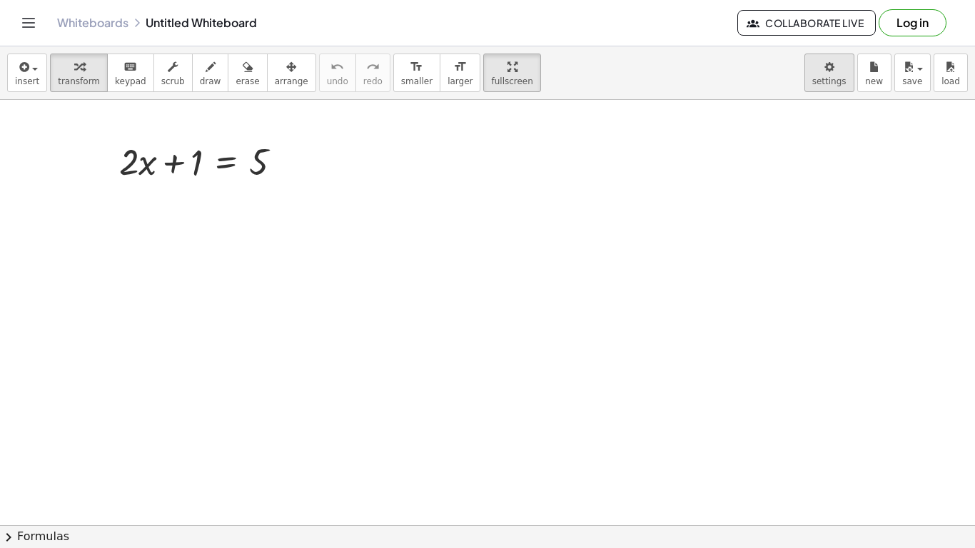  I want to click on span: load, so click(951, 81).